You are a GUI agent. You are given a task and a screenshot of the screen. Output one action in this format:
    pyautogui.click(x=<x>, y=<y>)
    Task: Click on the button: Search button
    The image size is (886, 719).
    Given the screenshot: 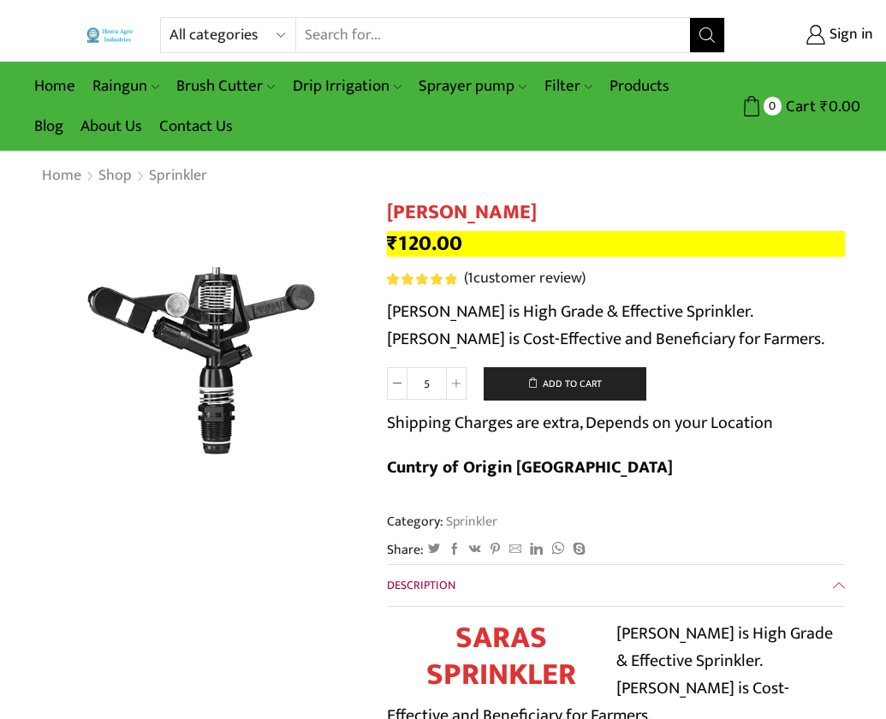 What is the action you would take?
    pyautogui.click(x=707, y=35)
    